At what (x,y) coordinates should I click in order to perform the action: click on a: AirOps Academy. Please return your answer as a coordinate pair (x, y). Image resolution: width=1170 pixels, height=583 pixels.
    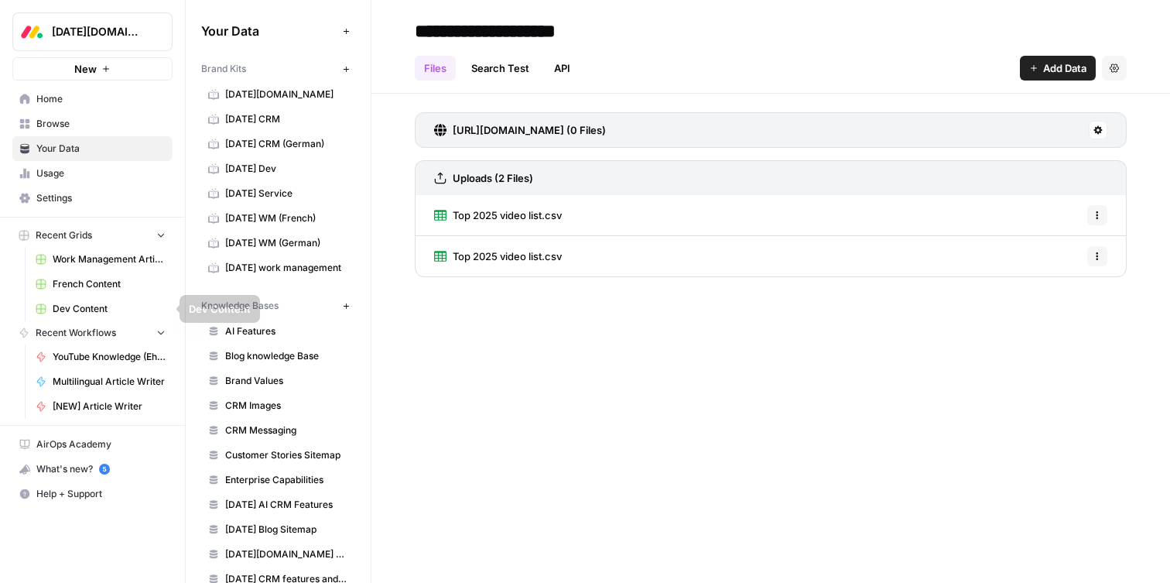
    Looking at the image, I should click on (92, 444).